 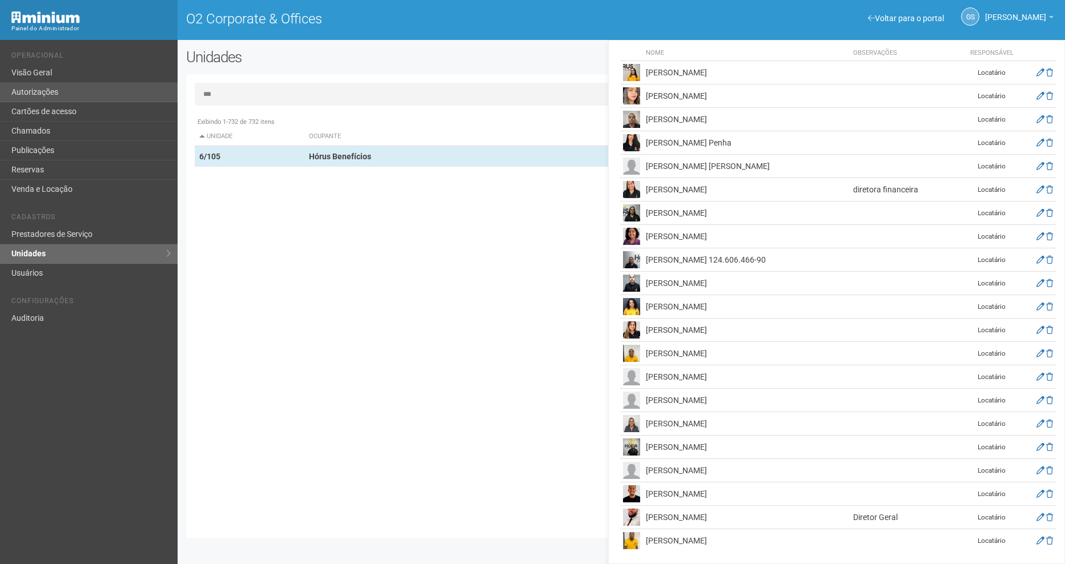 I want to click on a: Voltar para o portal, so click(x=906, y=18).